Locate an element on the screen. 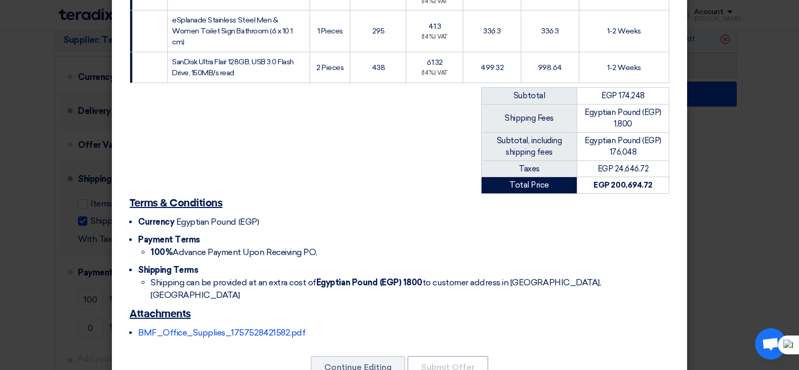 This screenshot has width=799, height=370. td: Shipping Fees is located at coordinates (529, 118).